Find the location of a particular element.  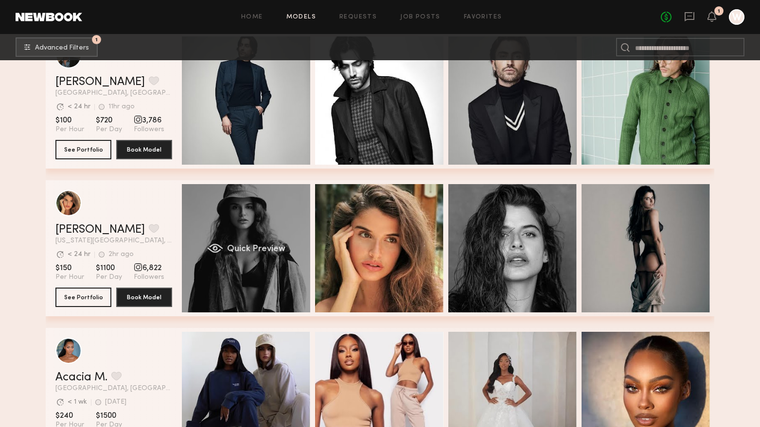

span: $100 is located at coordinates (70, 121).